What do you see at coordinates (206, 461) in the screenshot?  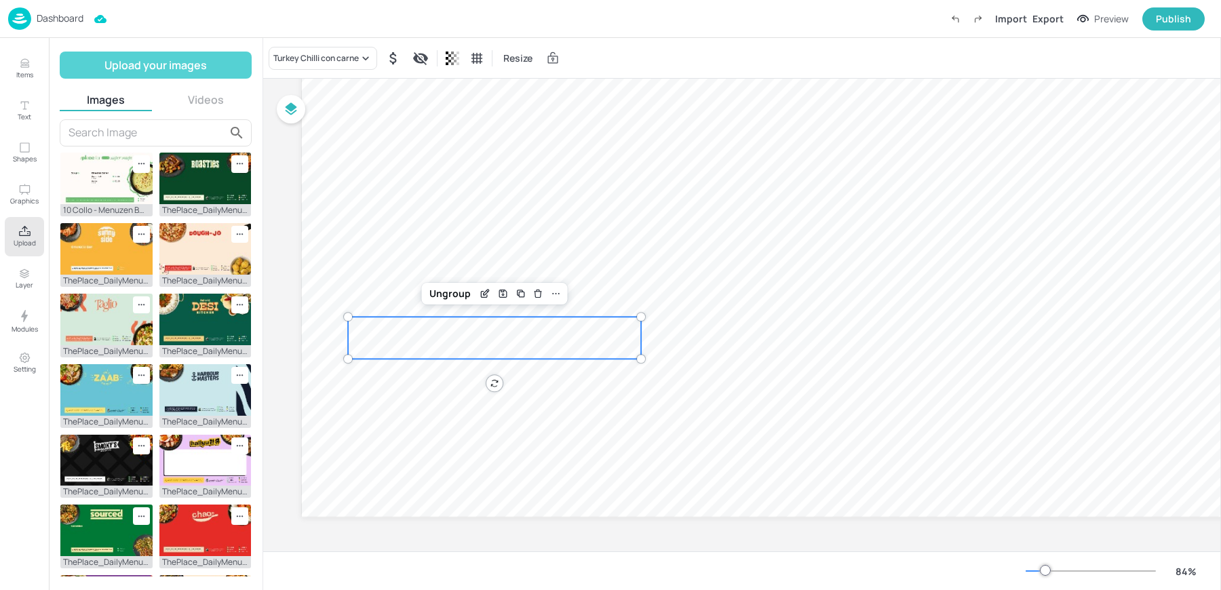 I see `img: 2025-08-29-17564803041861chbaxnf0sd.jpg` at bounding box center [206, 461].